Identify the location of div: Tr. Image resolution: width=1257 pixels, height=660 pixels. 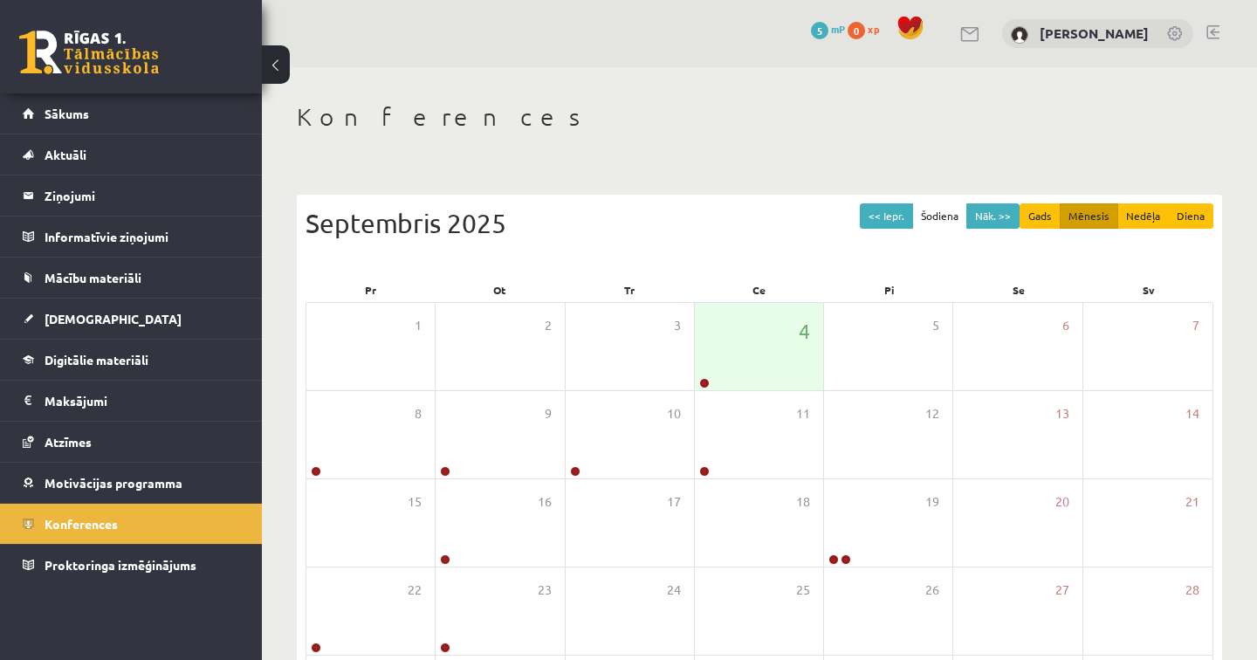
(630, 290).